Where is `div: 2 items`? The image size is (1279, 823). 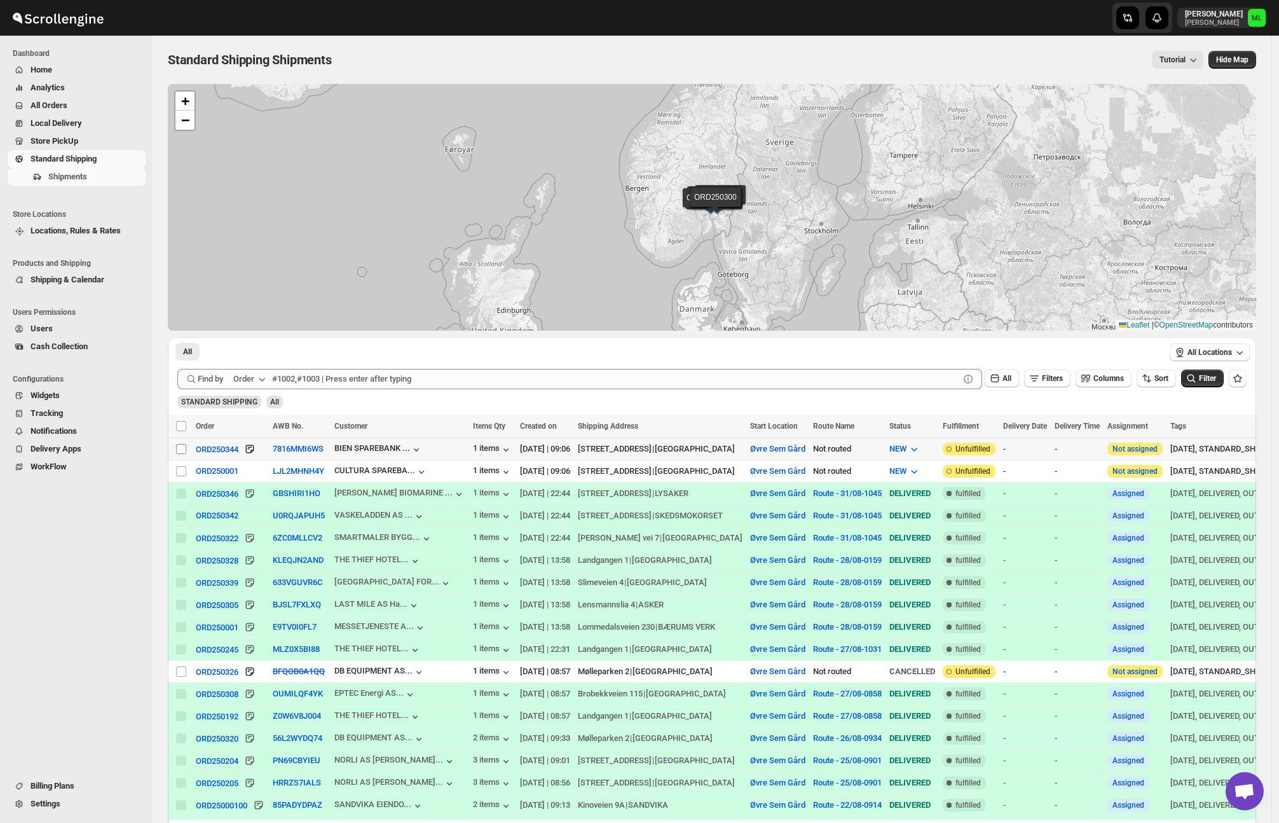
div: 2 items is located at coordinates (493, 739).